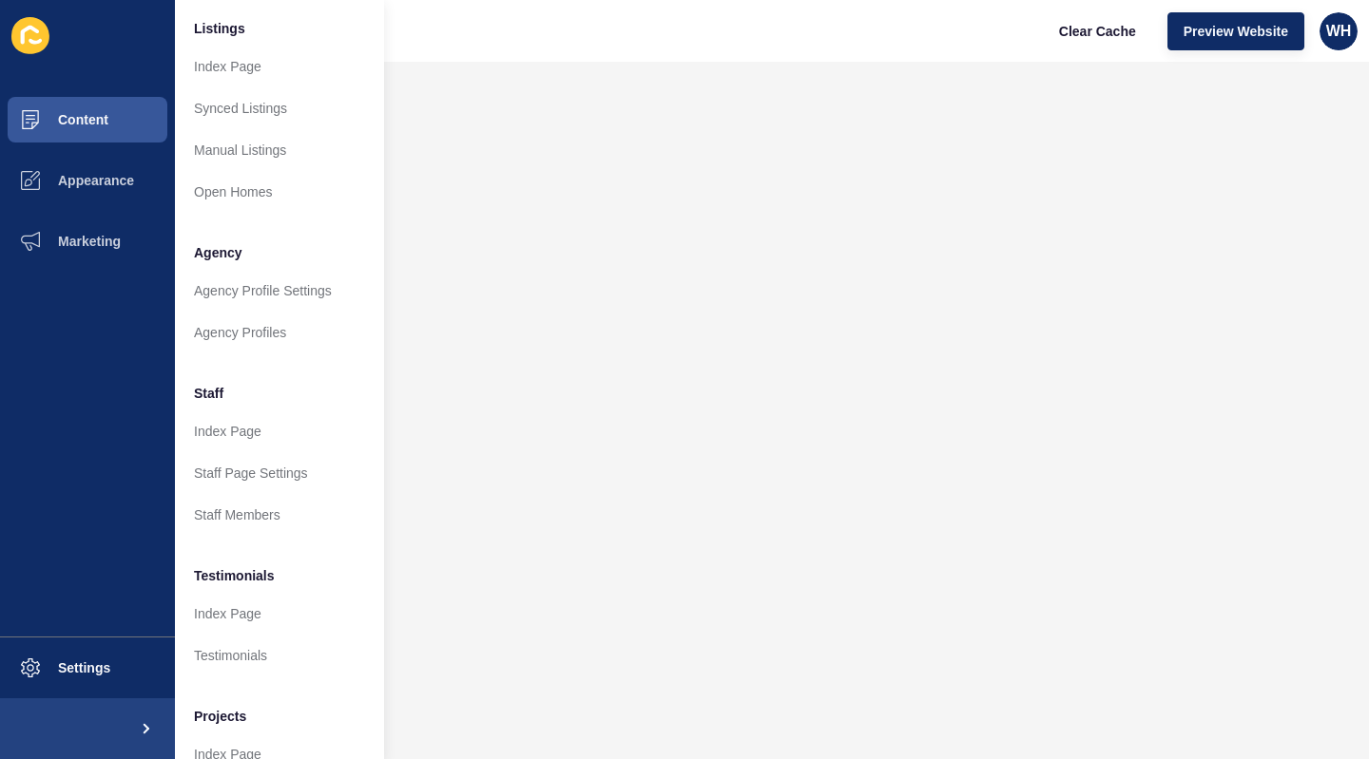 This screenshot has width=1369, height=759. I want to click on span: Preview Website, so click(1236, 31).